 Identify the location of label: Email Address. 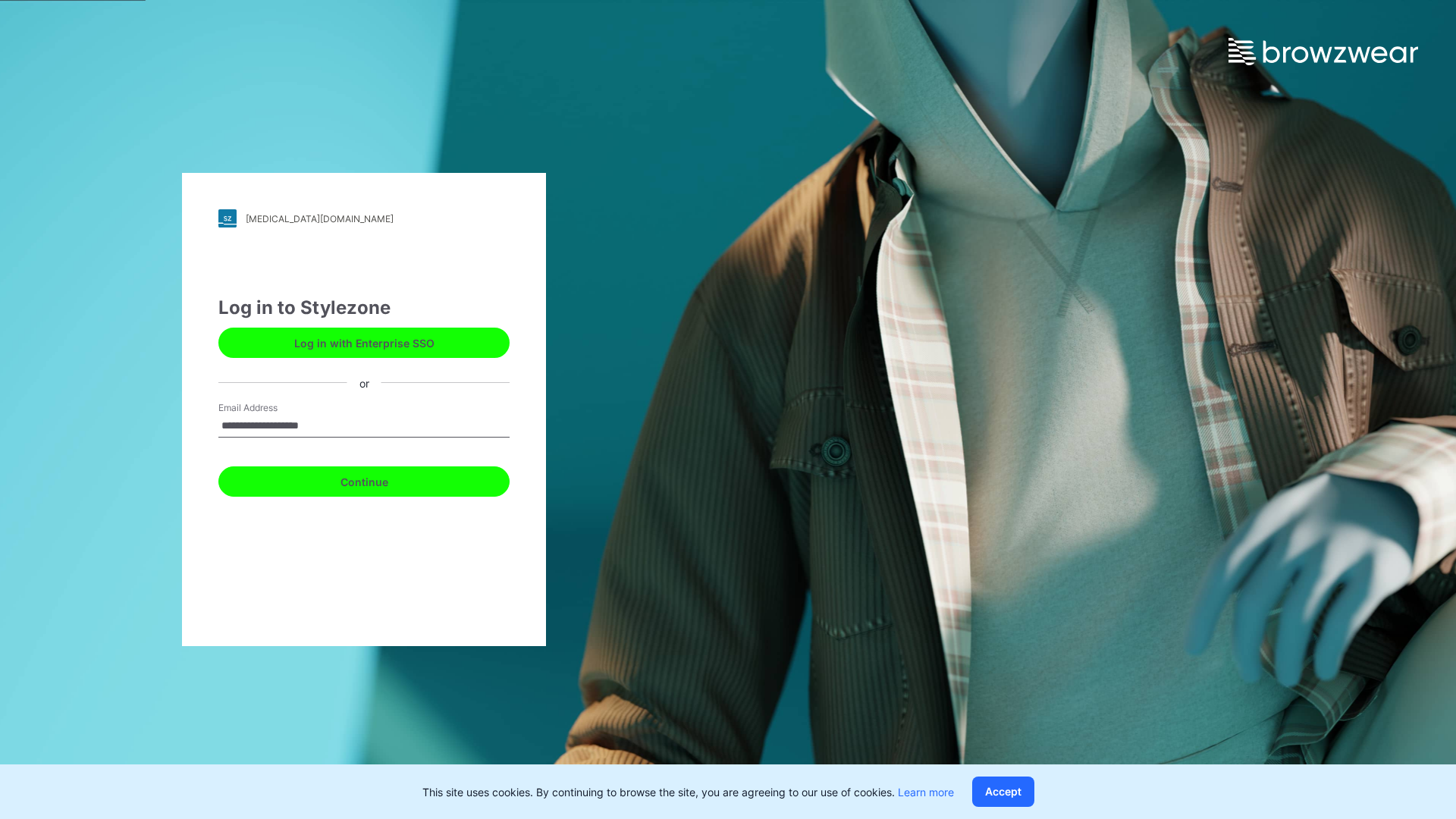
(271, 408).